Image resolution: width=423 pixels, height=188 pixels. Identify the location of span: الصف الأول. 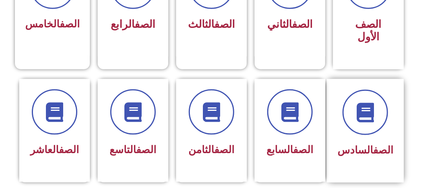
(368, 31).